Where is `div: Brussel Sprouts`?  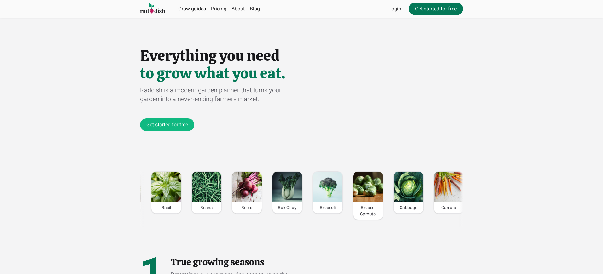 div: Brussel Sprouts is located at coordinates (368, 211).